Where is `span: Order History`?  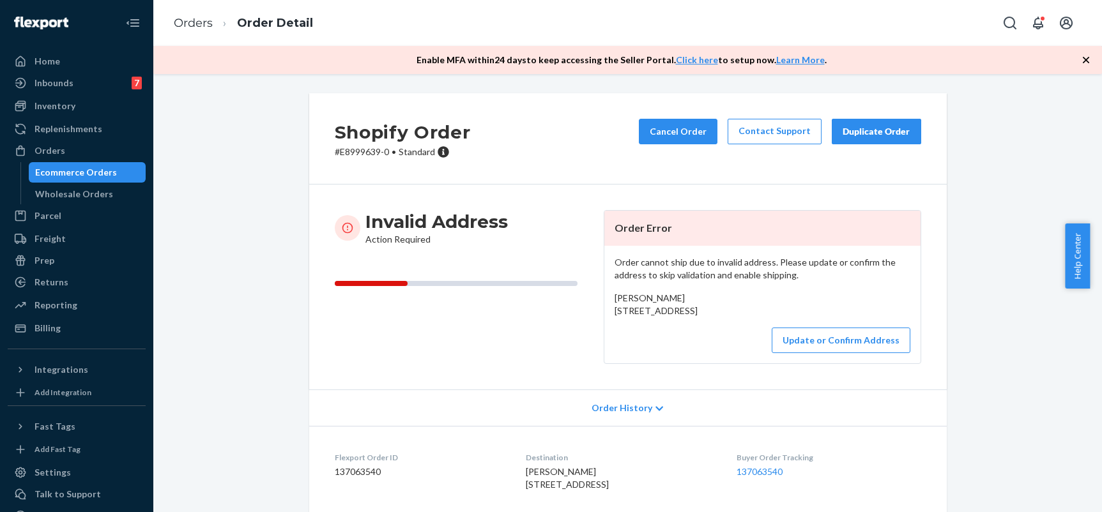 span: Order History is located at coordinates (622, 408).